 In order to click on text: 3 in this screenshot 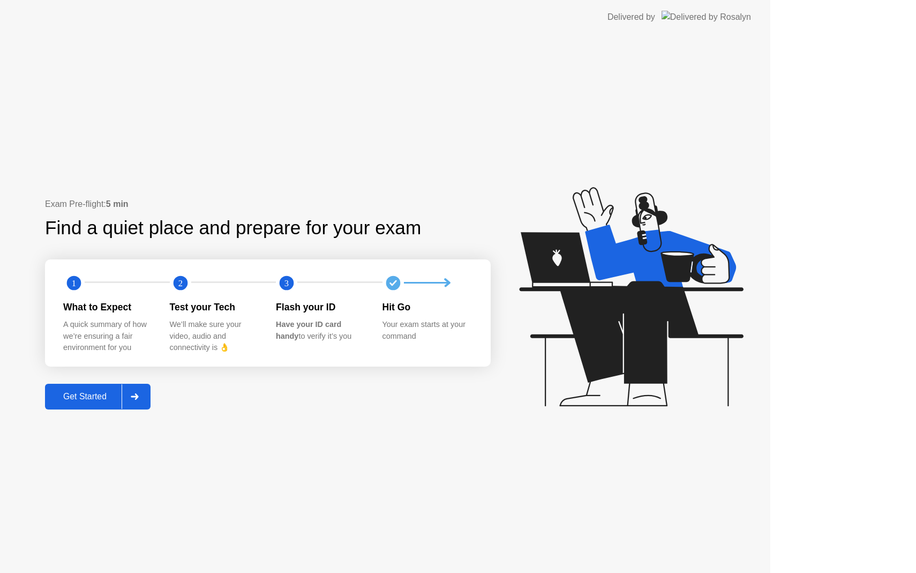, I will do `click(287, 282)`.